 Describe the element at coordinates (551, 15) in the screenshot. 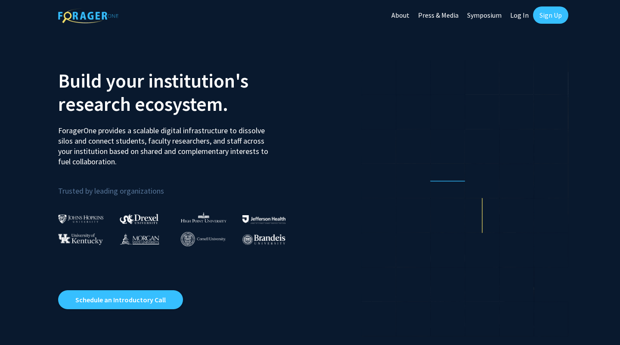

I see `a: Sign Up` at that location.